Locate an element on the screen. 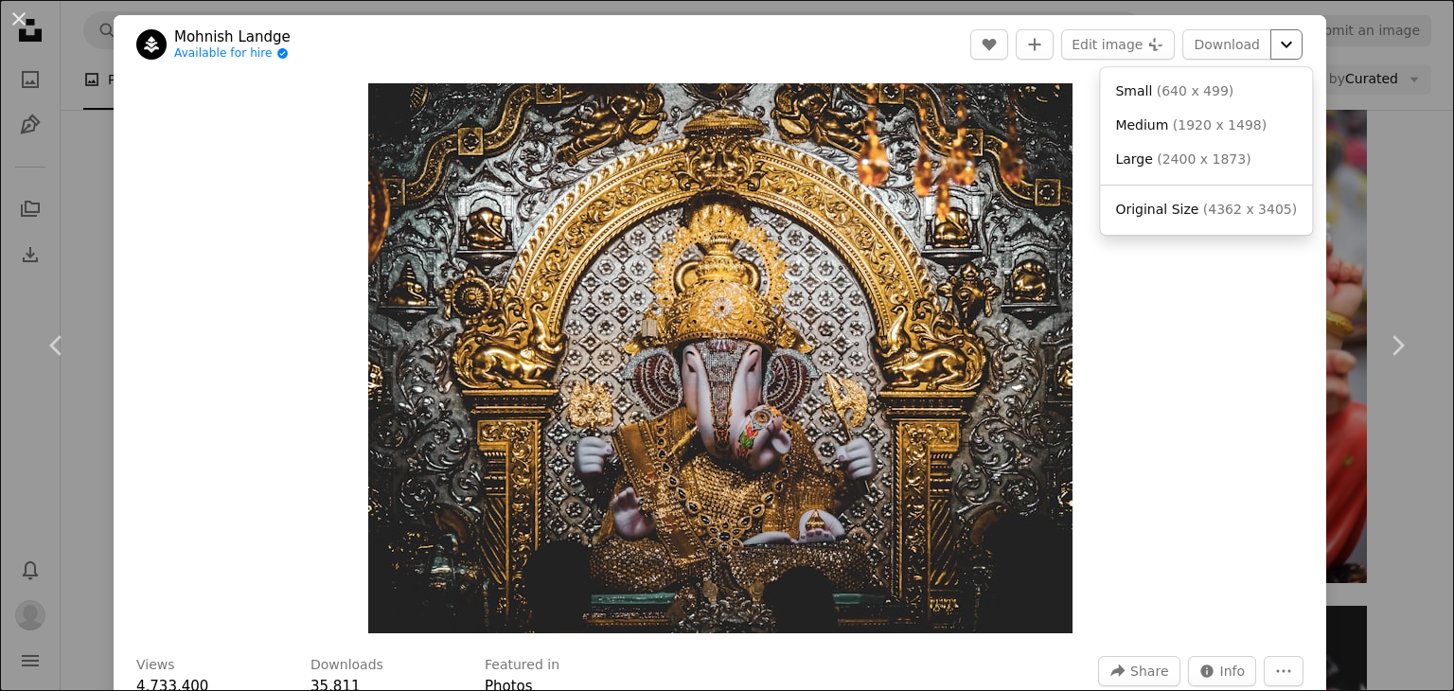 This screenshot has width=1454, height=691. span: Small is located at coordinates (1133, 91).